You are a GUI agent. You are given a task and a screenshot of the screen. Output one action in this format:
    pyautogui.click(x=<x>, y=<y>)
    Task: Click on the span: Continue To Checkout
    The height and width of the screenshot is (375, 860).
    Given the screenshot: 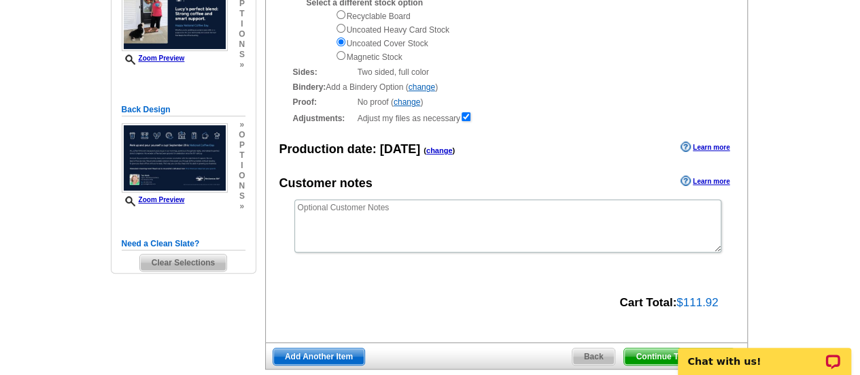 What is the action you would take?
    pyautogui.click(x=679, y=356)
    